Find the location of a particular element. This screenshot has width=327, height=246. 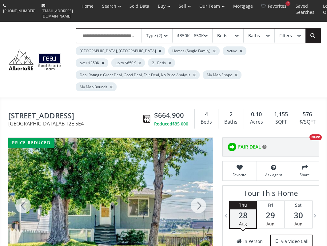

div: My Map Bounds is located at coordinates (96, 87).